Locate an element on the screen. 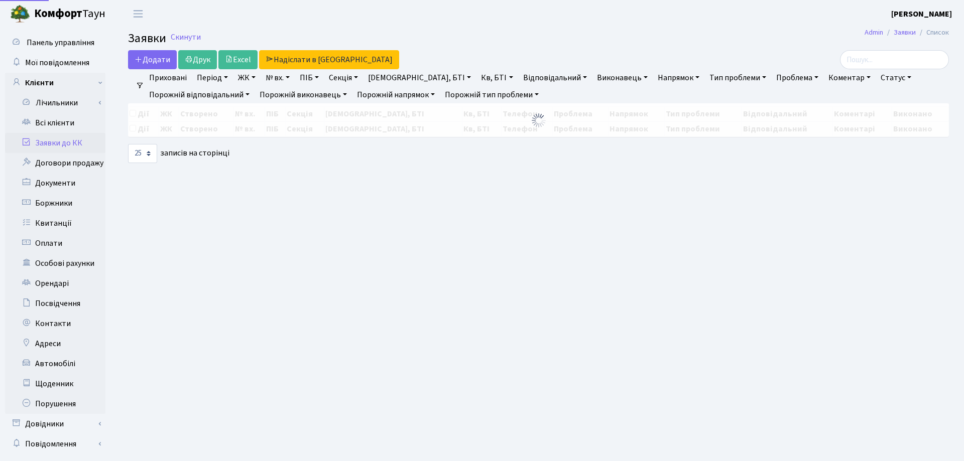  b: Комфорт is located at coordinates (58, 14).